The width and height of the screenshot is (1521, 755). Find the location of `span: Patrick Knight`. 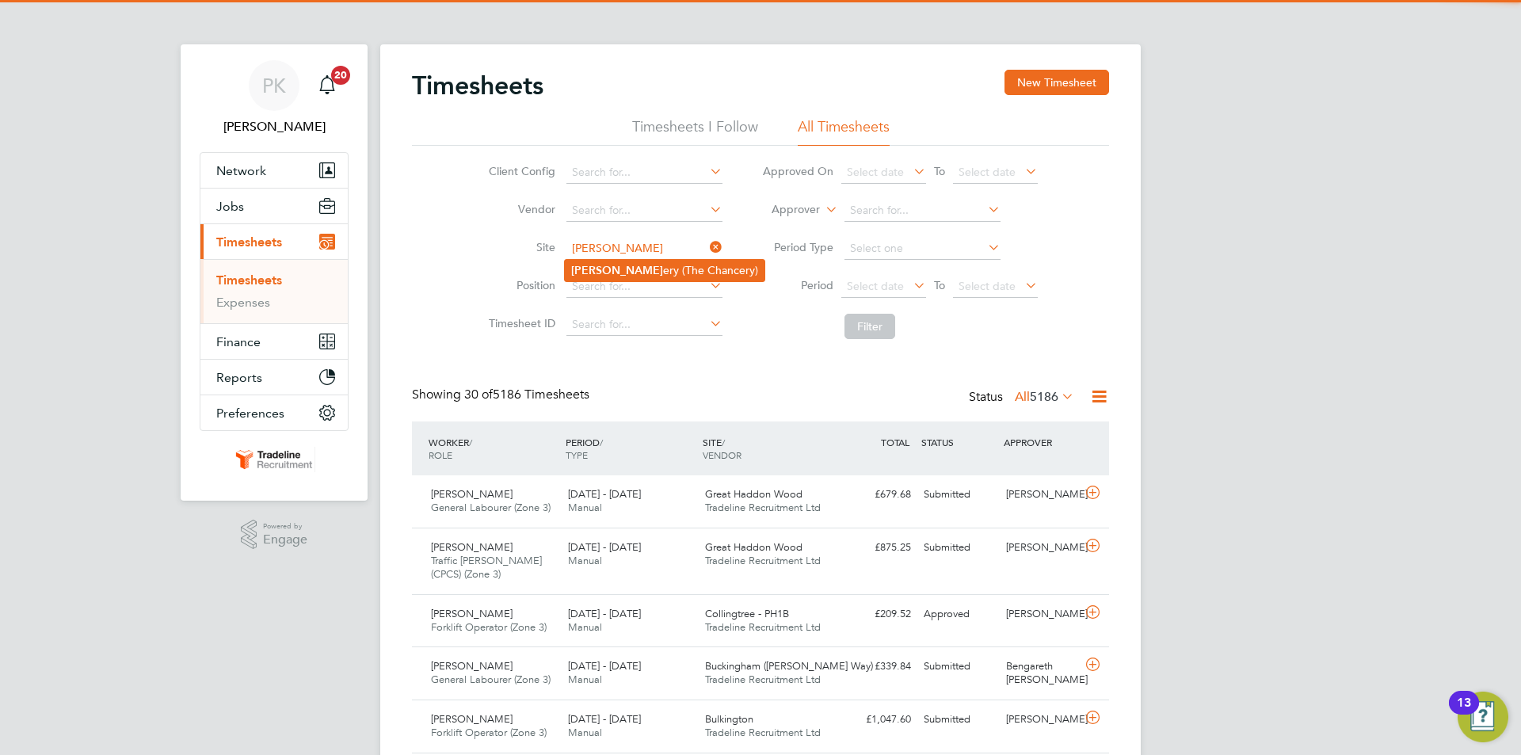

span: Patrick Knight is located at coordinates (274, 127).